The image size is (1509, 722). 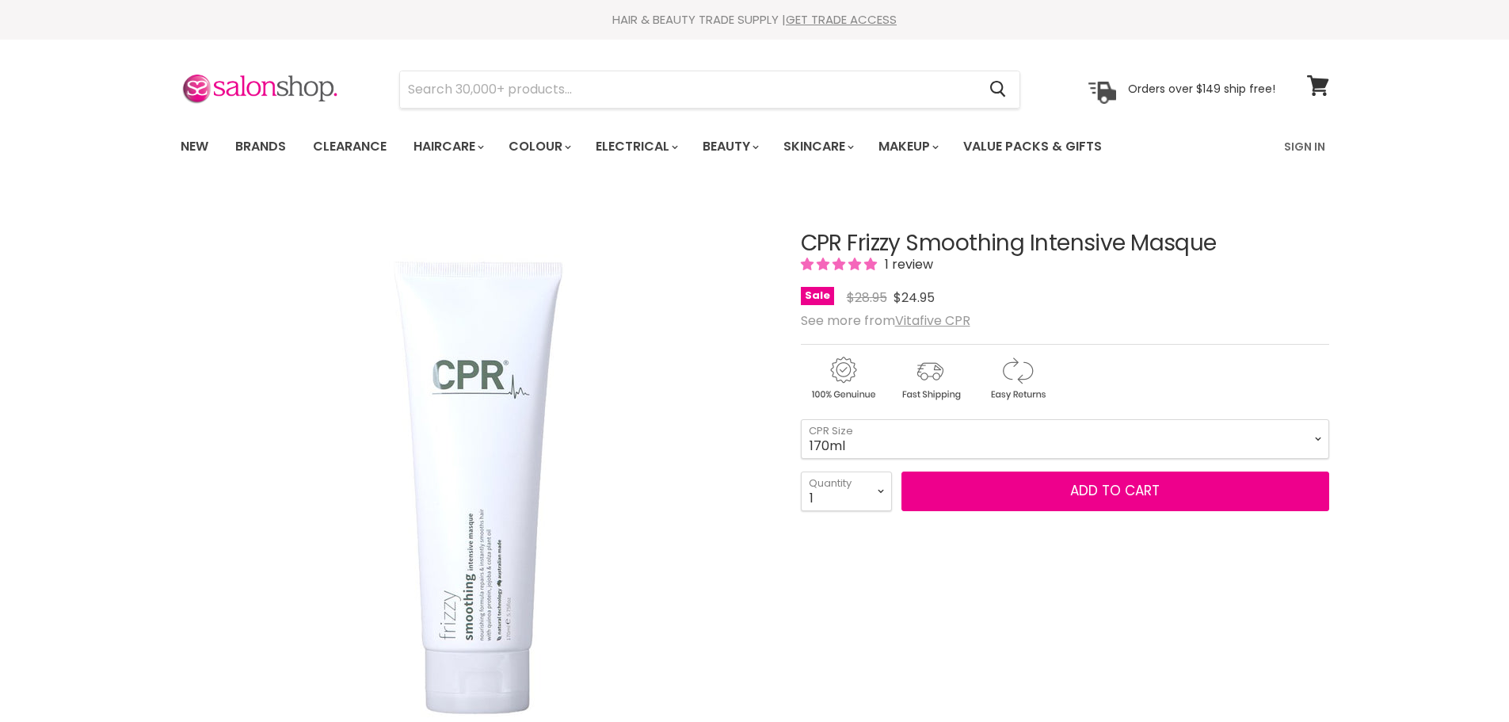 What do you see at coordinates (906, 264) in the screenshot?
I see `span: 1 review` at bounding box center [906, 264].